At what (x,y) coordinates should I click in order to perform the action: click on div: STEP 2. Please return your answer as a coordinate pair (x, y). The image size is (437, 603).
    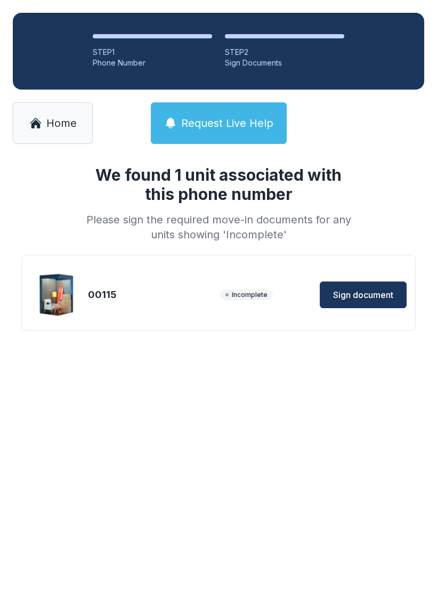
    Looking at the image, I should click on (285, 52).